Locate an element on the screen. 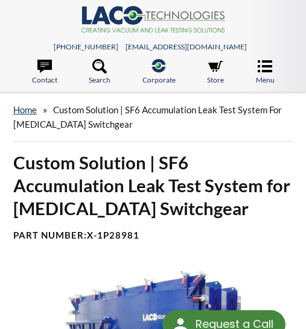  h4: Part Number: is located at coordinates (153, 236).